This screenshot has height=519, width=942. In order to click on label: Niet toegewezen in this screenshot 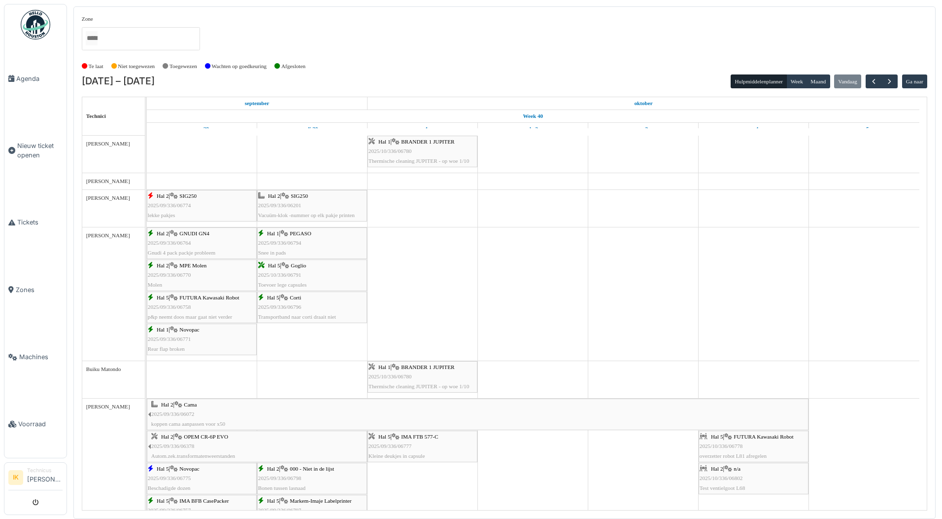, I will do `click(136, 66)`.